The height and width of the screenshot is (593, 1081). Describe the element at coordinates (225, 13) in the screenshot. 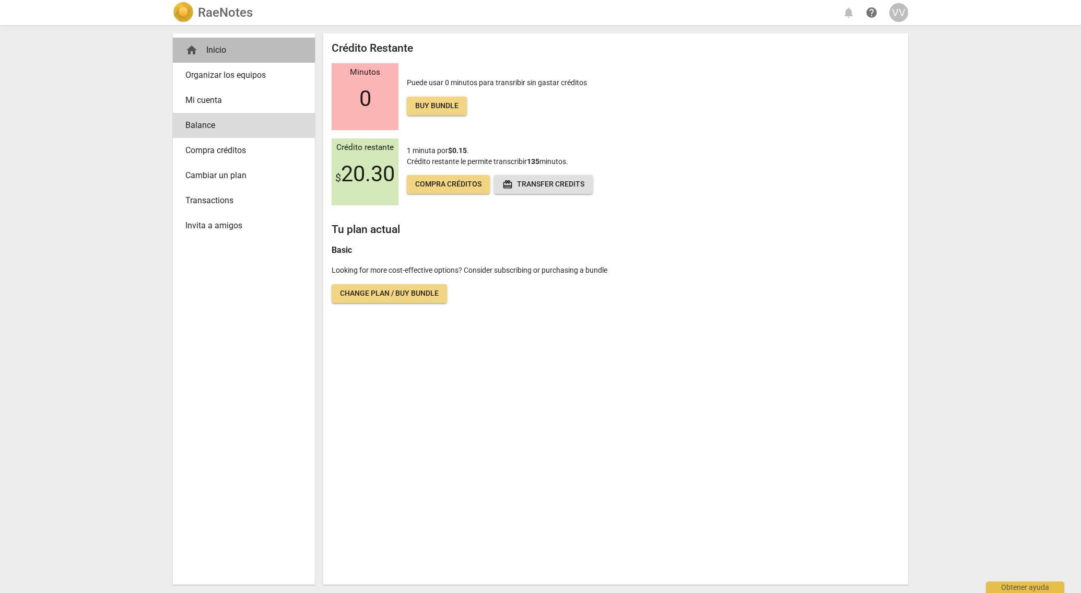

I see `h2: RaeNotes` at that location.